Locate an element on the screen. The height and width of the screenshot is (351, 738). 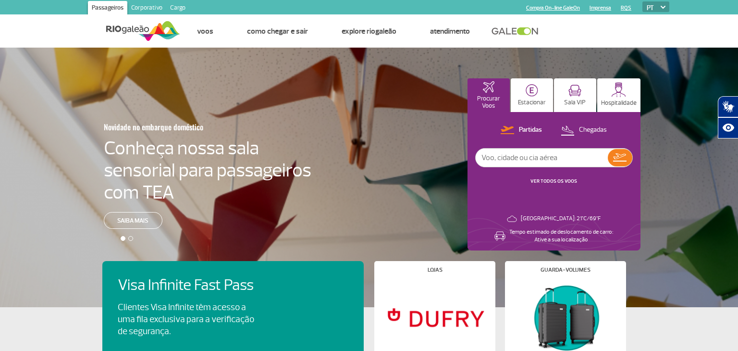
button: Partidas is located at coordinates (521, 130).